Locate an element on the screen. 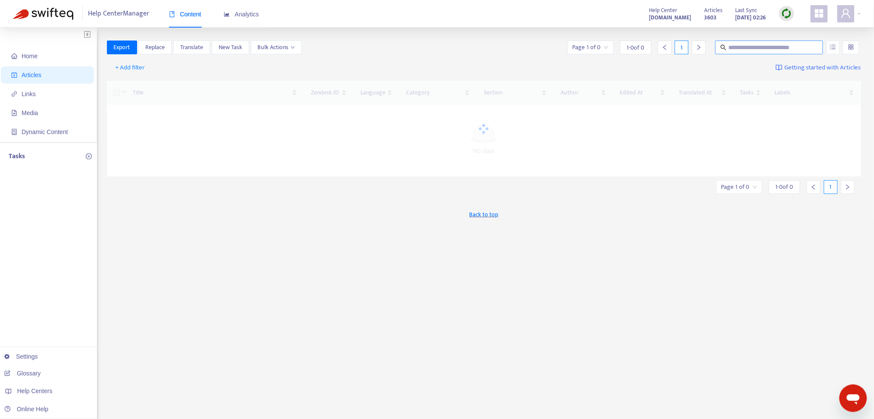 Image resolution: width=874 pixels, height=419 pixels. span: Last Sync is located at coordinates (746, 10).